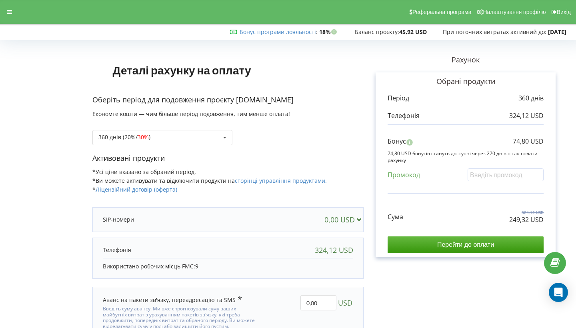  I want to click on input: Введіть промокод, so click(506, 174).